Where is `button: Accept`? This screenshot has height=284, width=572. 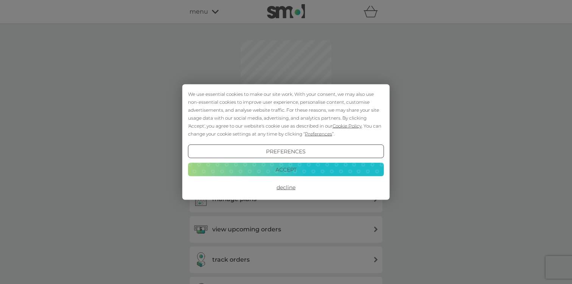
button: Accept is located at coordinates (286, 169).